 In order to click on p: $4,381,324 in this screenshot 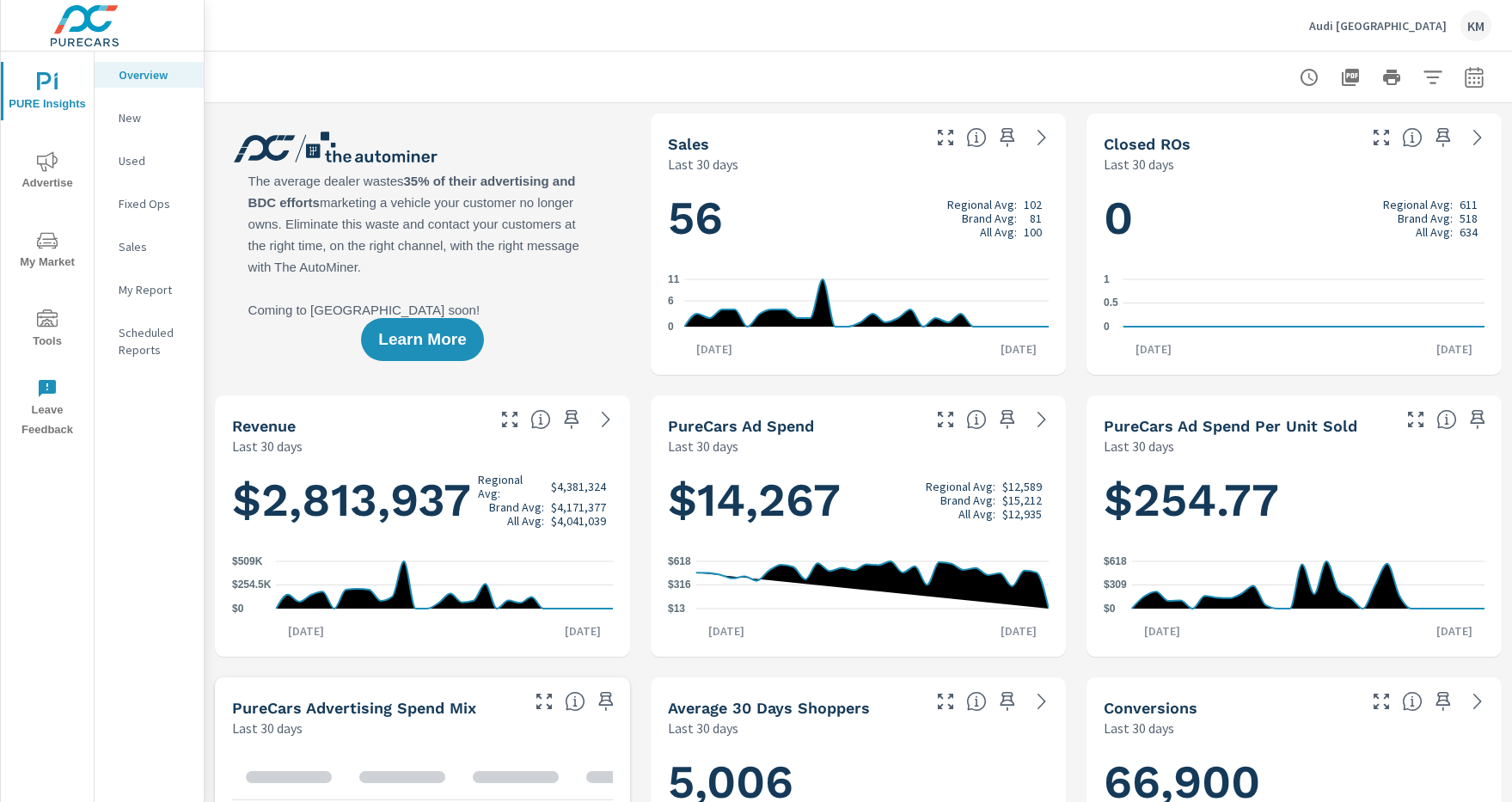, I will do `click(578, 486)`.